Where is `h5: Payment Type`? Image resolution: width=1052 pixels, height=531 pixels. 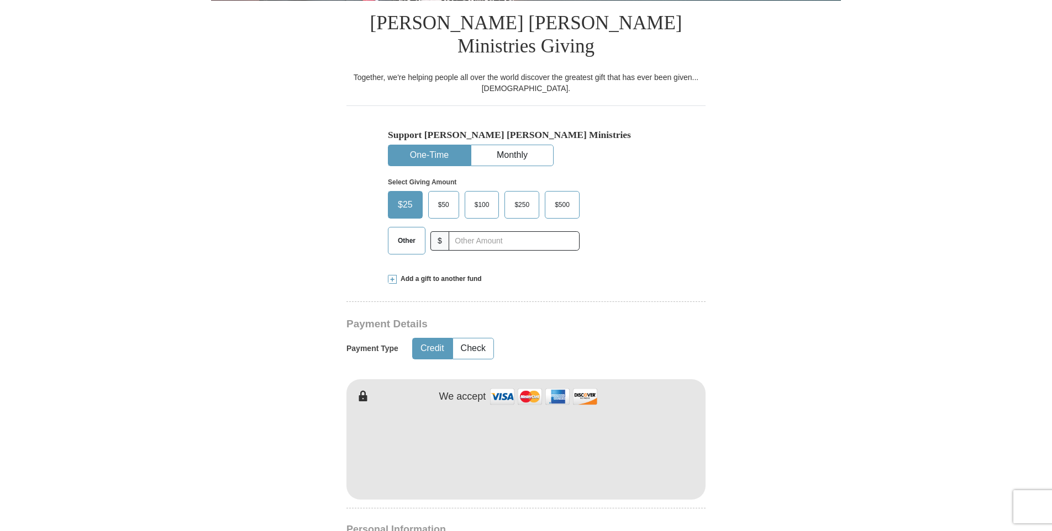 h5: Payment Type is located at coordinates (372, 349).